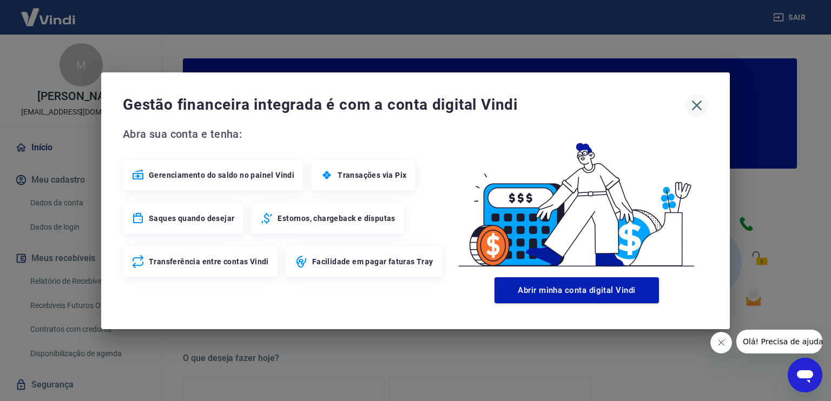 This screenshot has width=831, height=401. I want to click on span: Saques quando desejar, so click(191, 219).